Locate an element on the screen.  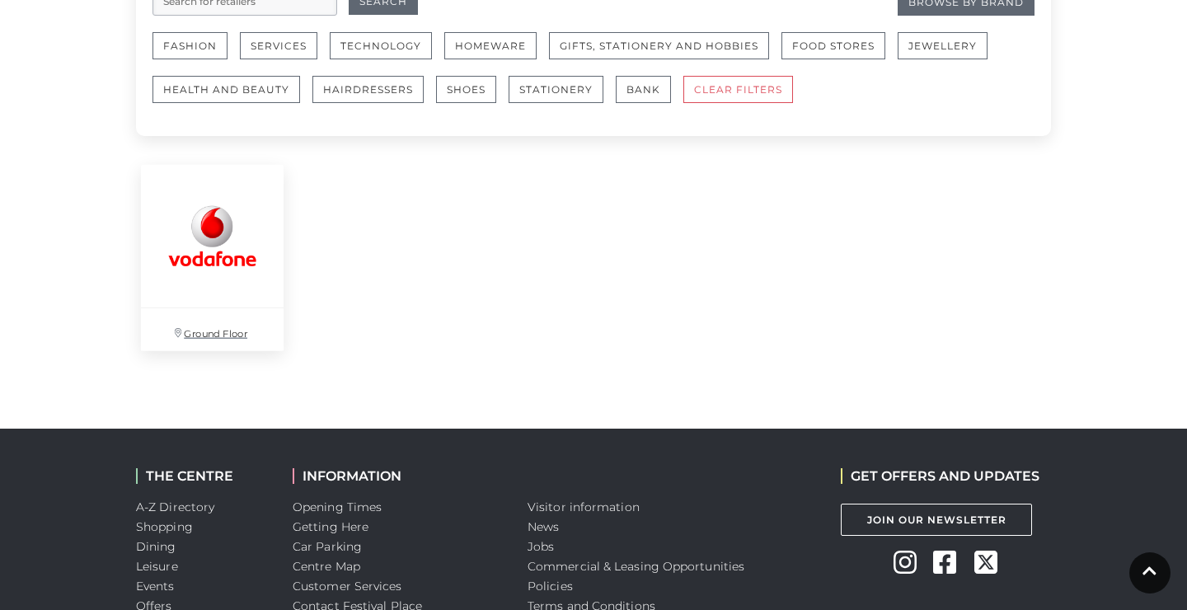
a: Bank is located at coordinates (650, 97).